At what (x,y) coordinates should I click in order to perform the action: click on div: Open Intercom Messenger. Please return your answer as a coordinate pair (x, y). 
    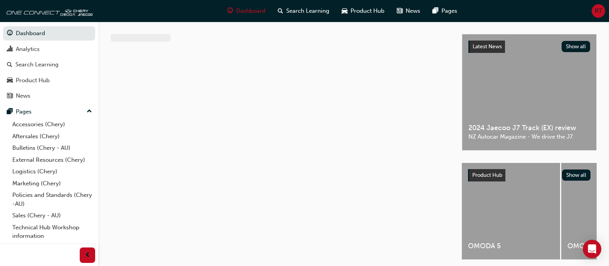
    Looking at the image, I should click on (592, 249).